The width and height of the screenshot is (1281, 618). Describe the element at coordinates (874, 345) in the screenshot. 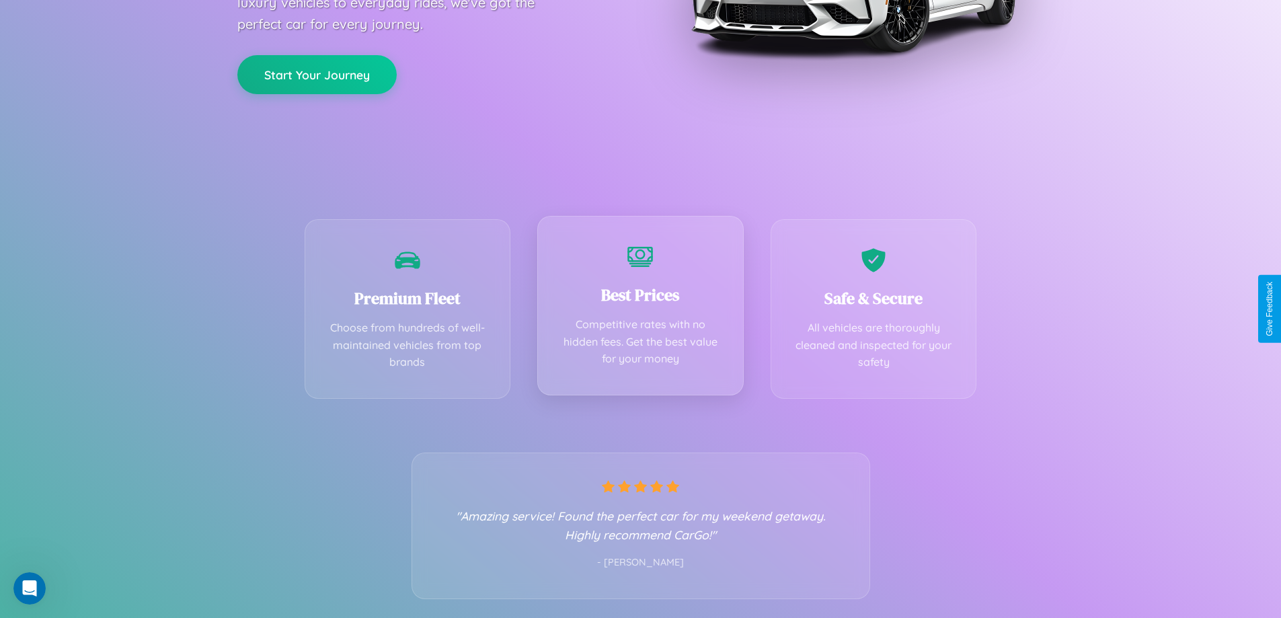

I see `p: All vehicles are thoroughly cleaned and inspected for your safety` at that location.